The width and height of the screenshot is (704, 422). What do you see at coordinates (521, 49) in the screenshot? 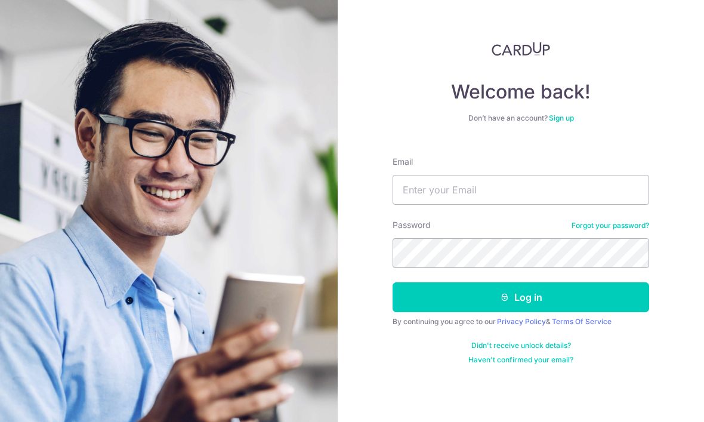
I see `img: CardUp Logo` at bounding box center [521, 49].